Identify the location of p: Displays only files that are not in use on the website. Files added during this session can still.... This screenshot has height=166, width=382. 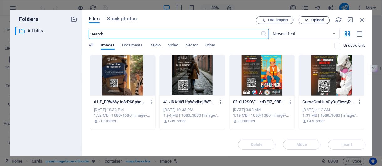
(355, 45).